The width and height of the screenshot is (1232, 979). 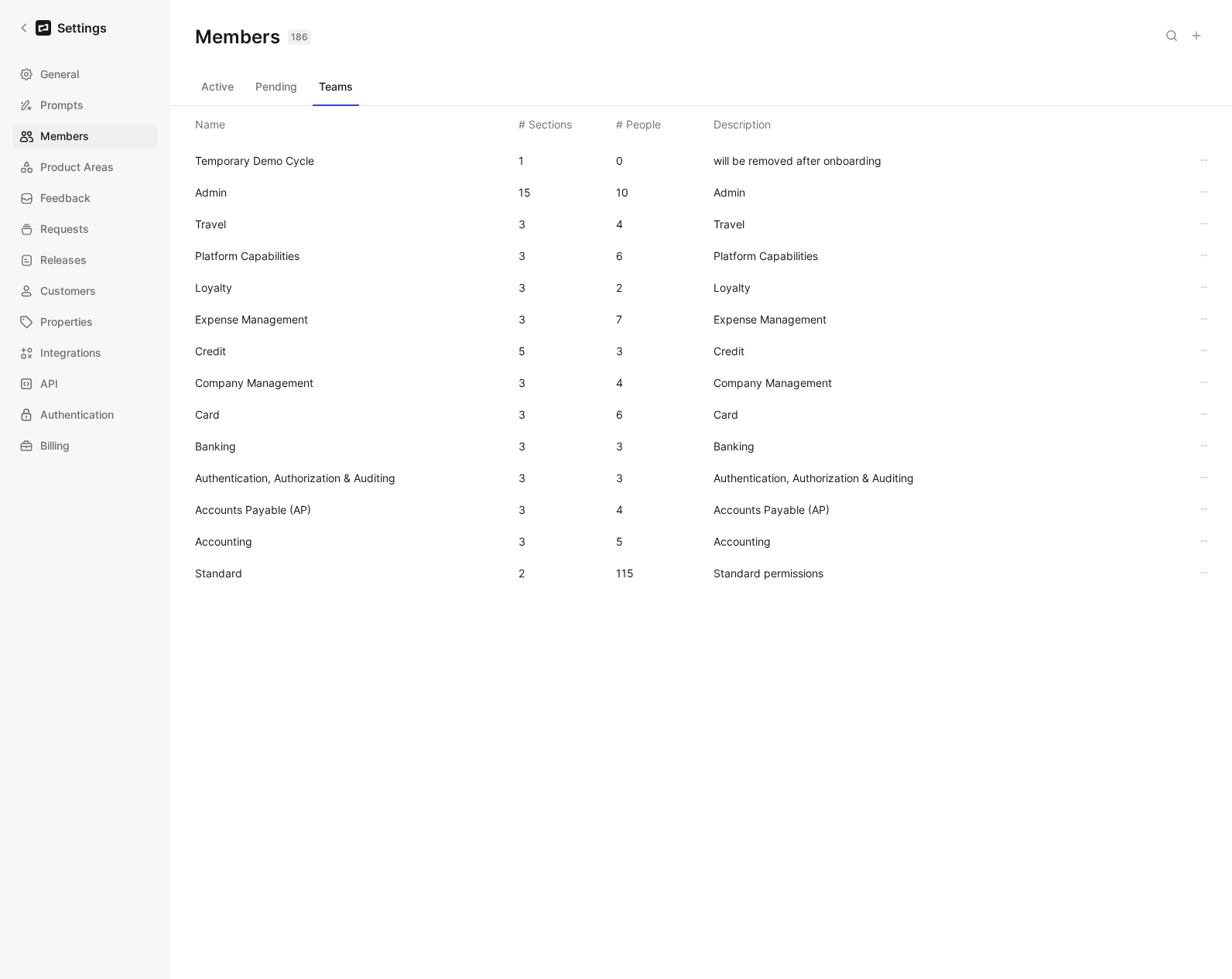 I want to click on span: Members, so click(x=64, y=136).